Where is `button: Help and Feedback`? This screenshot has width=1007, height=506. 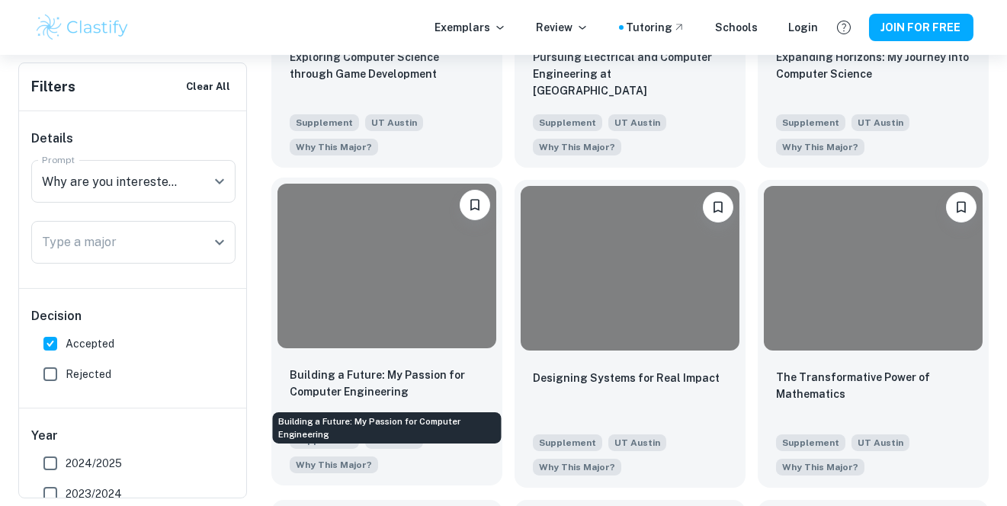
button: Help and Feedback is located at coordinates (844, 27).